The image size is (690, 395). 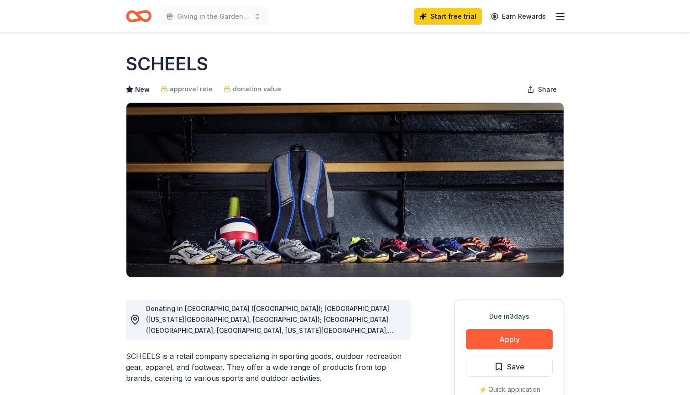 I want to click on img: Image for SCHEELS, so click(x=345, y=190).